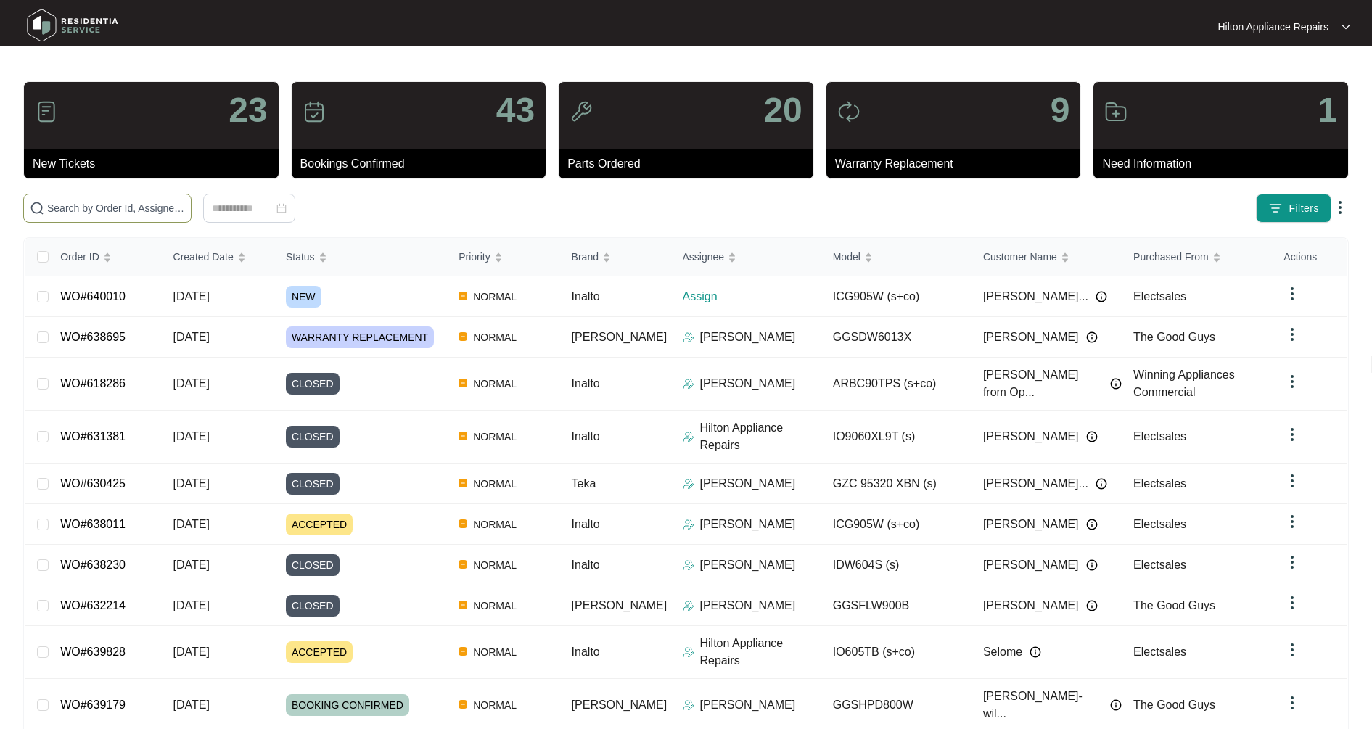  What do you see at coordinates (782, 110) in the screenshot?
I see `p: 20` at bounding box center [782, 110].